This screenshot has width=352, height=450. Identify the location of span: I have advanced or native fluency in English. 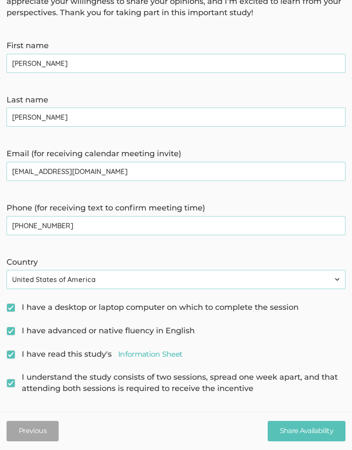
(100, 331).